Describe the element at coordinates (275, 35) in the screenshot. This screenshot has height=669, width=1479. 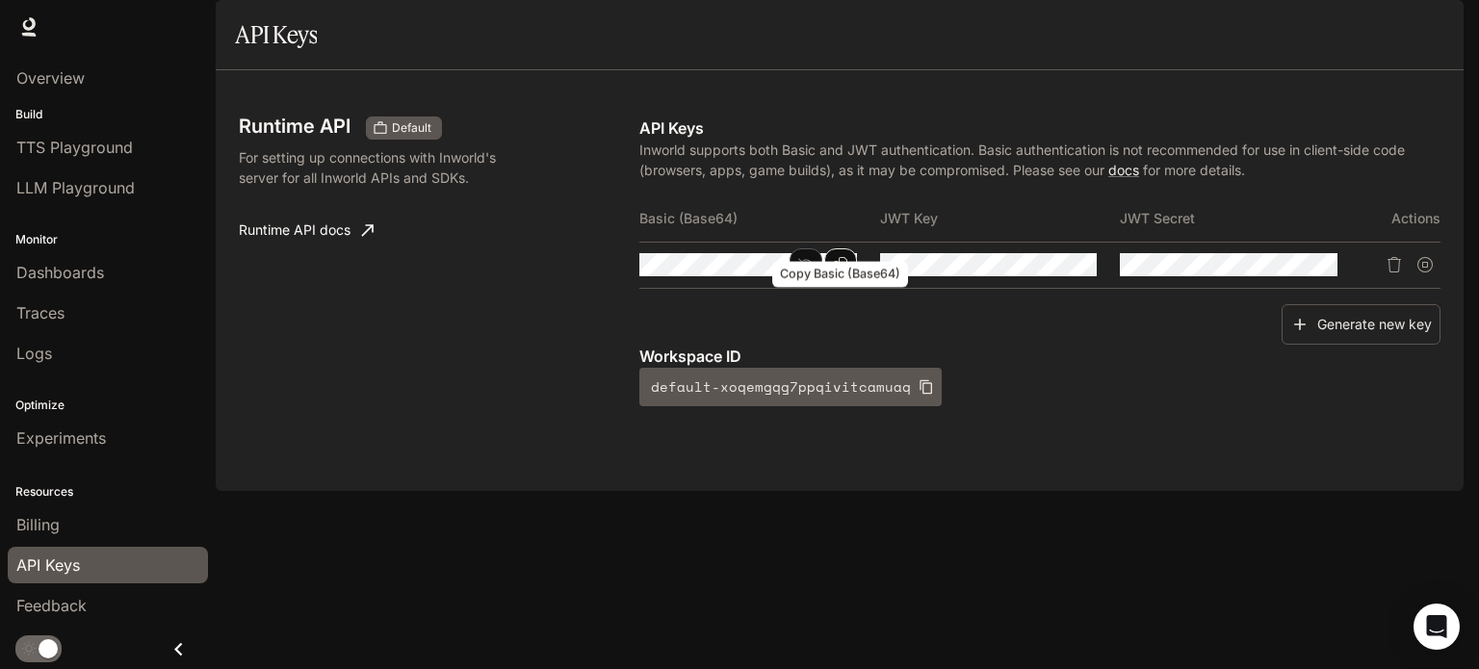
I see `h1: API Keys` at that location.